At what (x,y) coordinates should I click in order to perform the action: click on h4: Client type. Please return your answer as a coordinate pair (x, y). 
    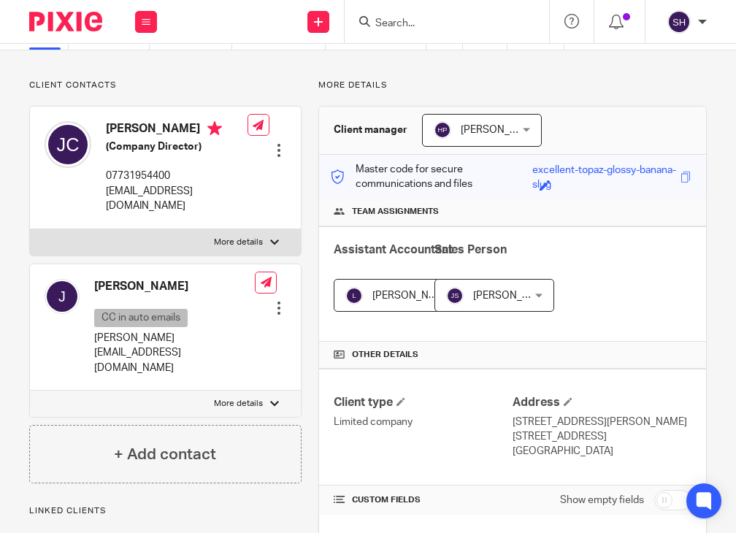
    Looking at the image, I should click on (423, 402).